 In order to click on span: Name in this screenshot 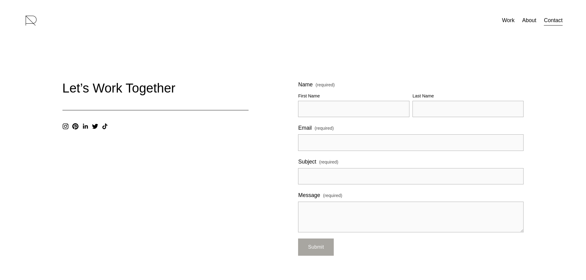, I will do `click(305, 85)`.